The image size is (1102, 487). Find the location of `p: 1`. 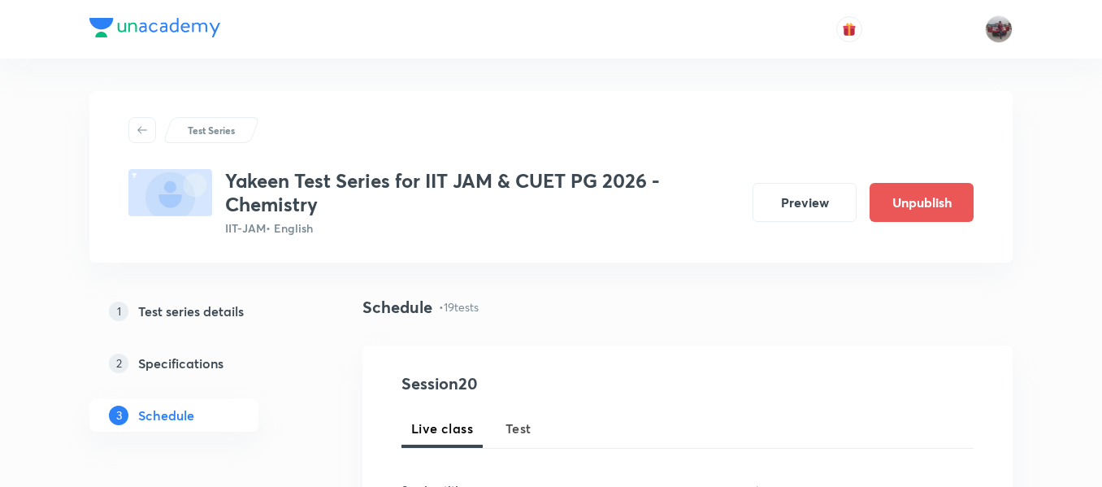

p: 1 is located at coordinates (119, 311).